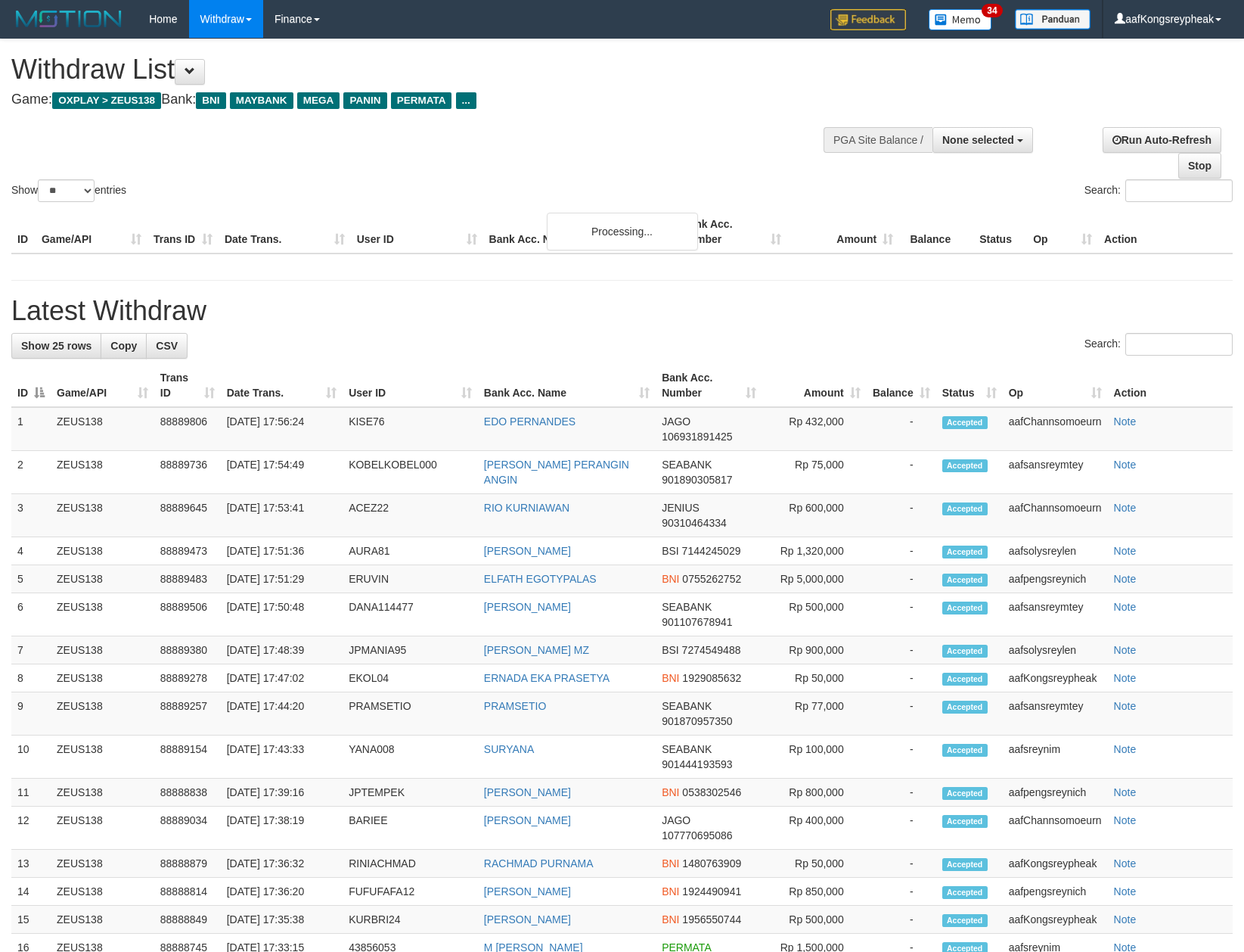 The image size is (1244, 952). I want to click on input: Search:, so click(1179, 191).